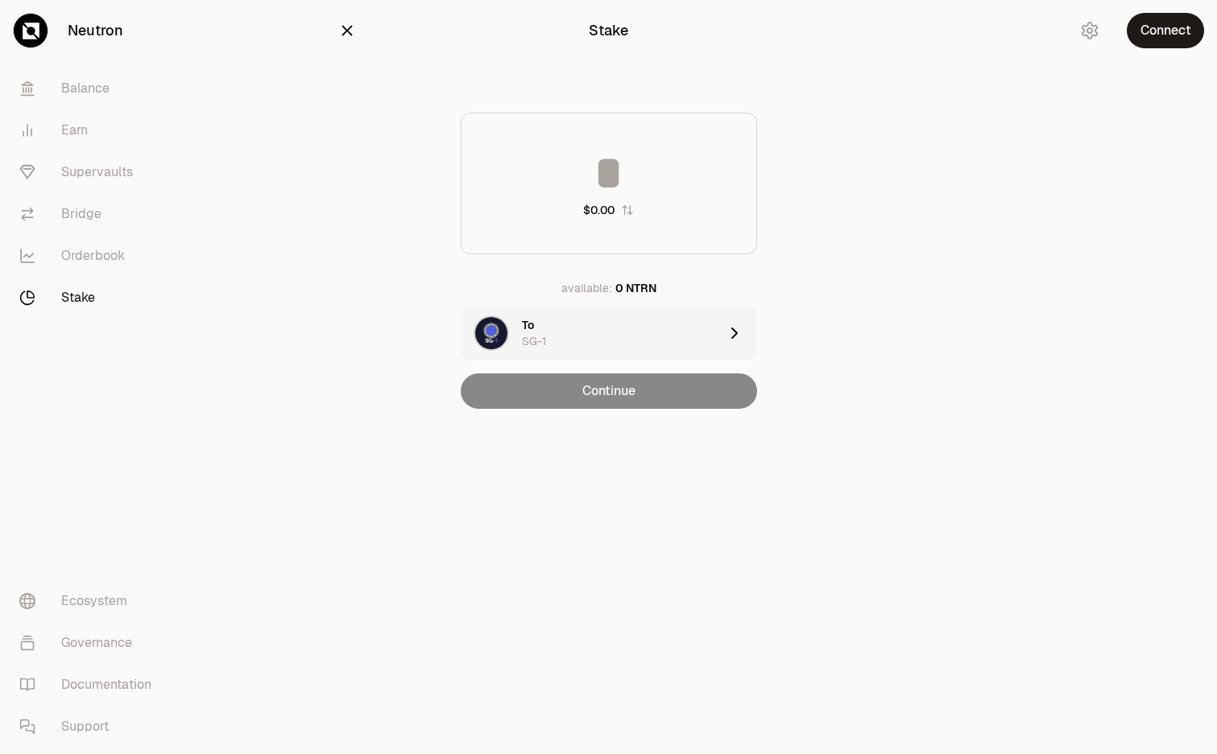  What do you see at coordinates (90, 214) in the screenshot?
I see `a: Bridge` at bounding box center [90, 214].